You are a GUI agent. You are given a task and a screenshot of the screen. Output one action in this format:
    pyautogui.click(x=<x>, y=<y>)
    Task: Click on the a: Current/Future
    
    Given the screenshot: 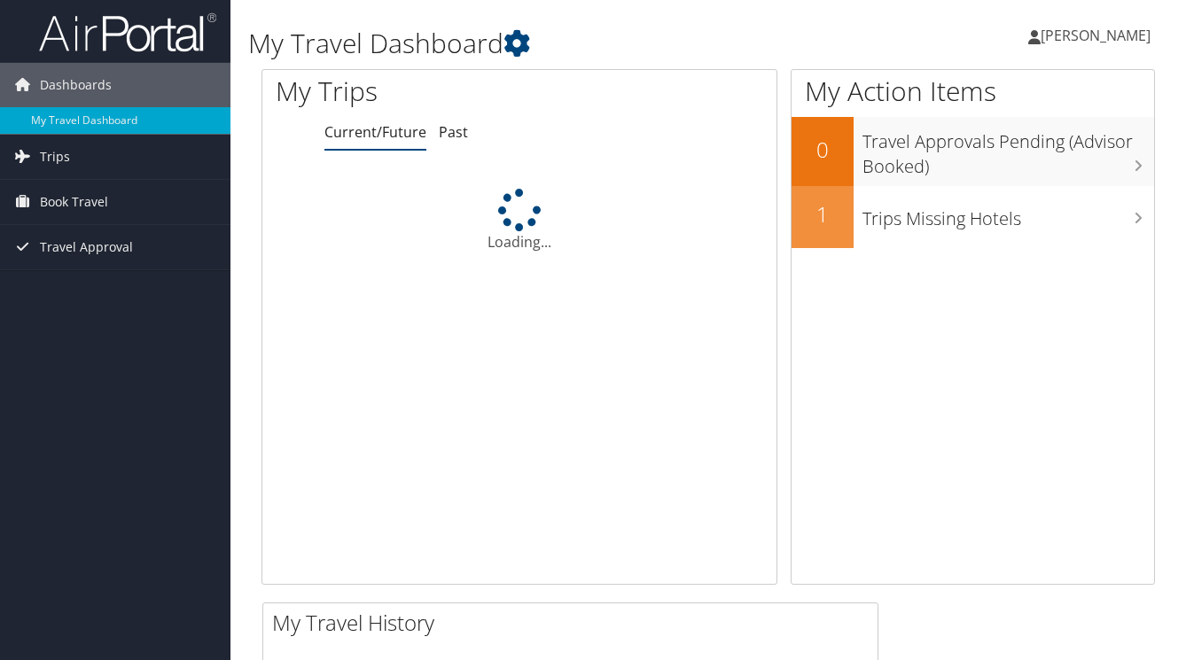 What is the action you would take?
    pyautogui.click(x=375, y=132)
    